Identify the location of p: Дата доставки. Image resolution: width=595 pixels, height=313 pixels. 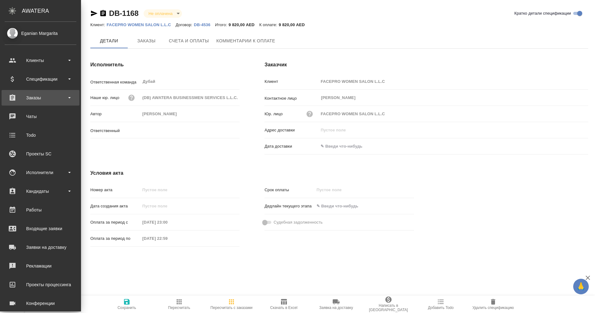
(291, 146).